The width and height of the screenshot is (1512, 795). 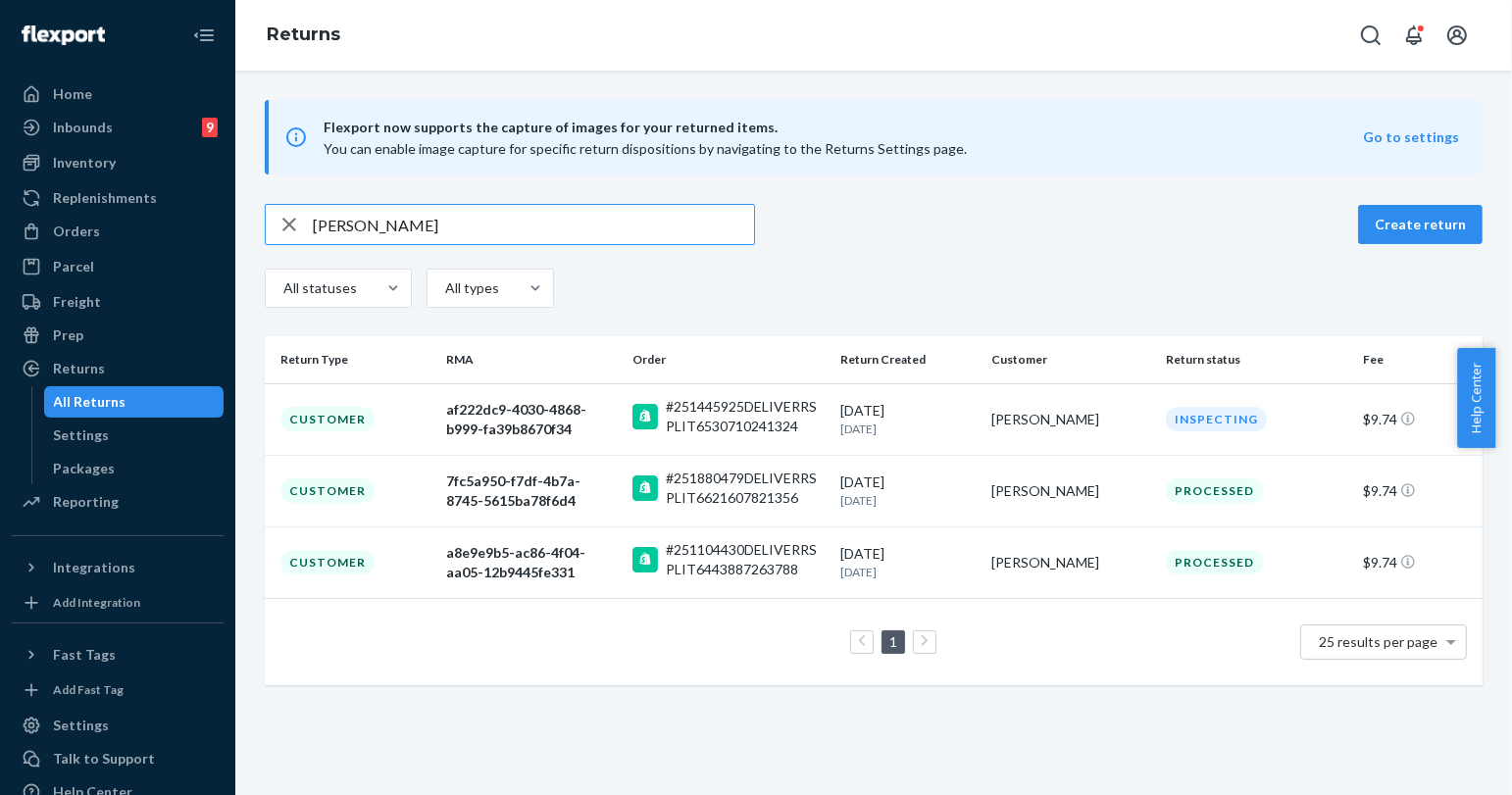 What do you see at coordinates (746, 560) in the screenshot?
I see `div: #251104430DELIVERRSPLIT6443887263788` at bounding box center [746, 560].